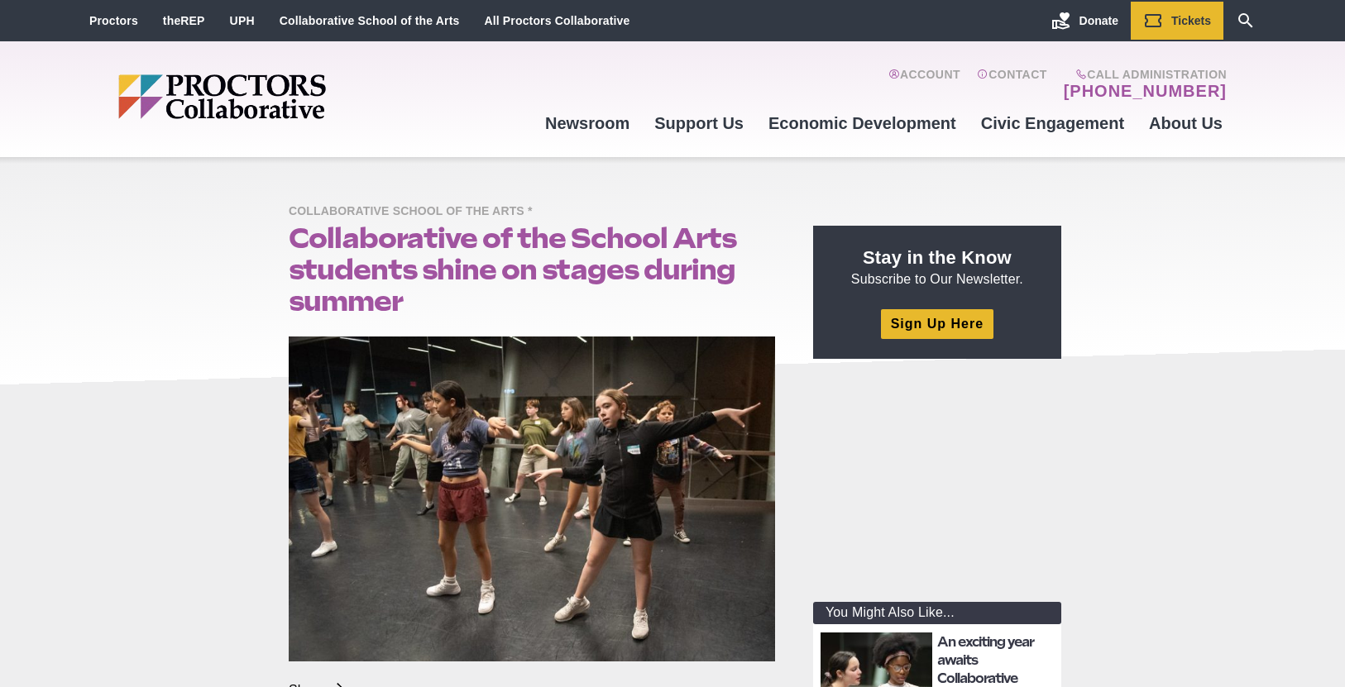 Image resolution: width=1345 pixels, height=687 pixels. I want to click on p: Subscribe to Our Newsletter., so click(937, 267).